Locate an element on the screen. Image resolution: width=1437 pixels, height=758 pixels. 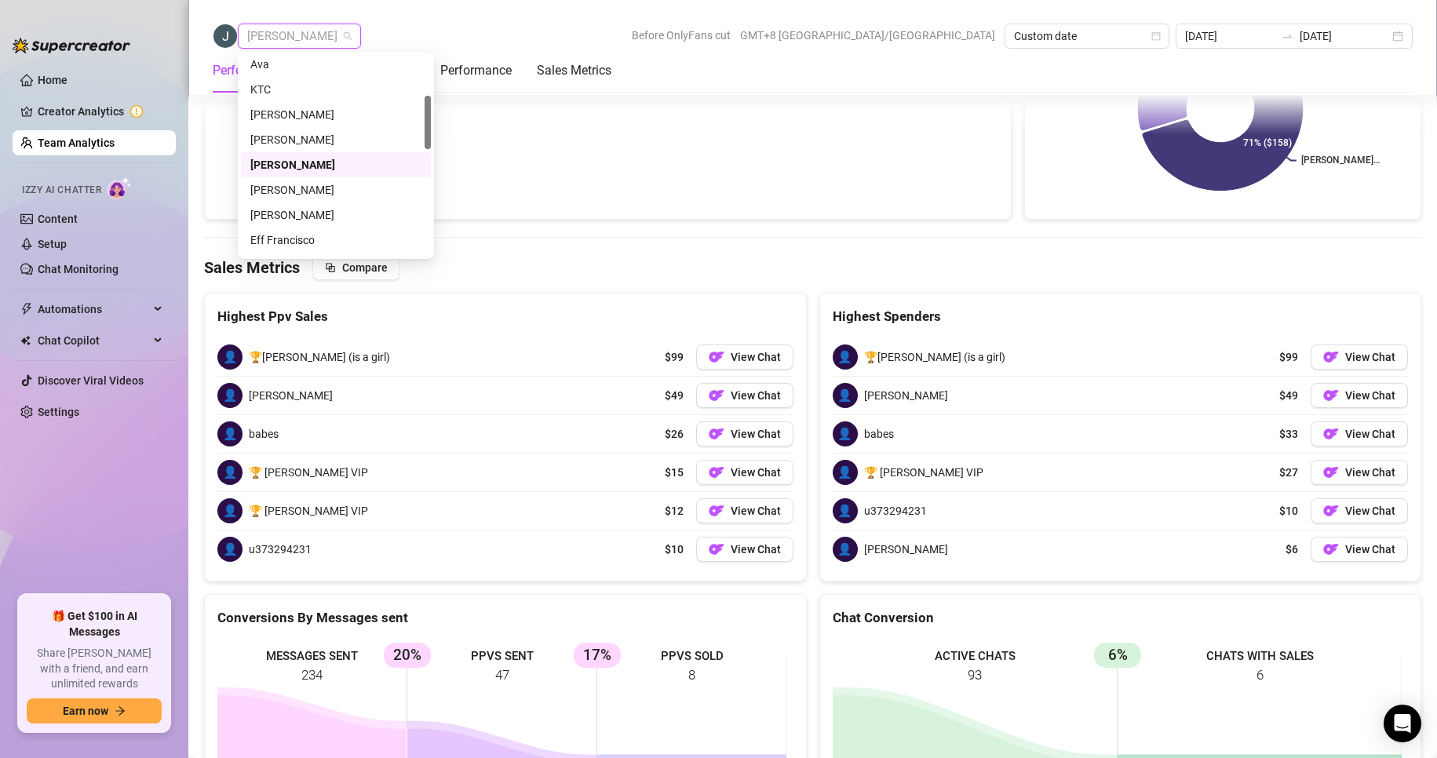
input: Start date is located at coordinates (1230, 36).